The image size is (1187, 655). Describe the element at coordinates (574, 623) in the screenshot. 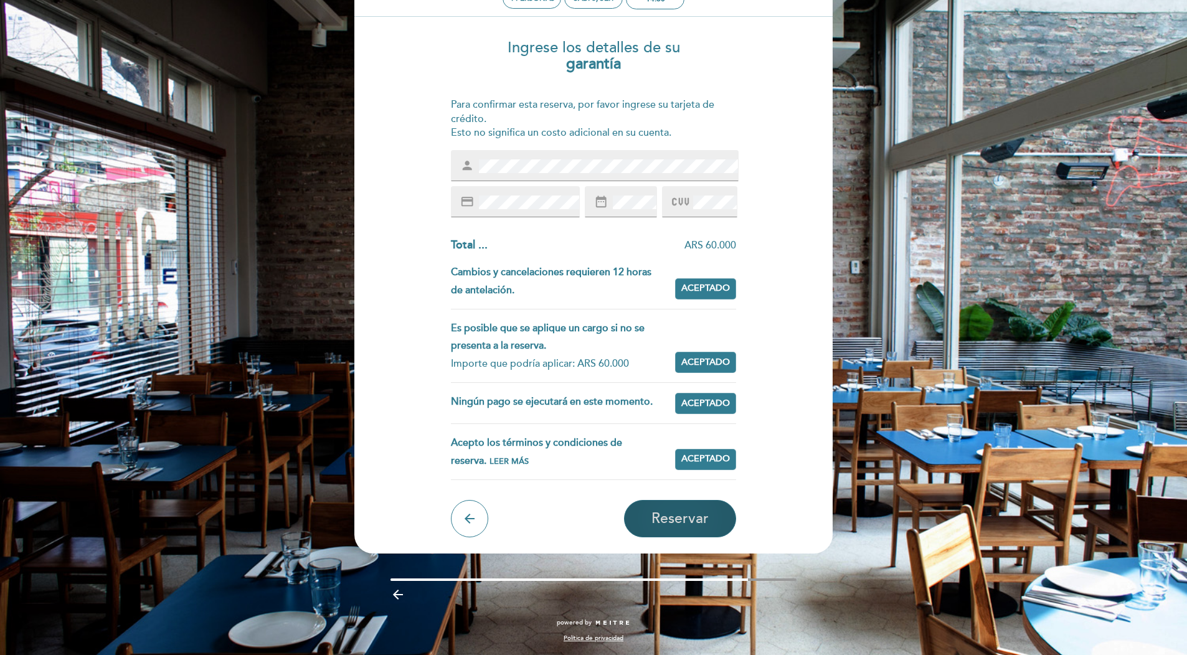

I see `span: powered by` at that location.